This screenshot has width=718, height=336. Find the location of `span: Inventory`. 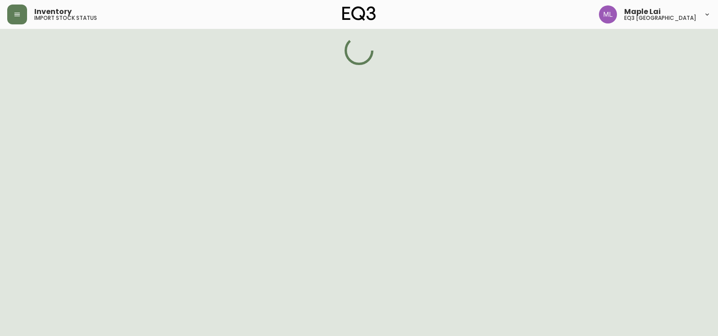

span: Inventory is located at coordinates (53, 12).